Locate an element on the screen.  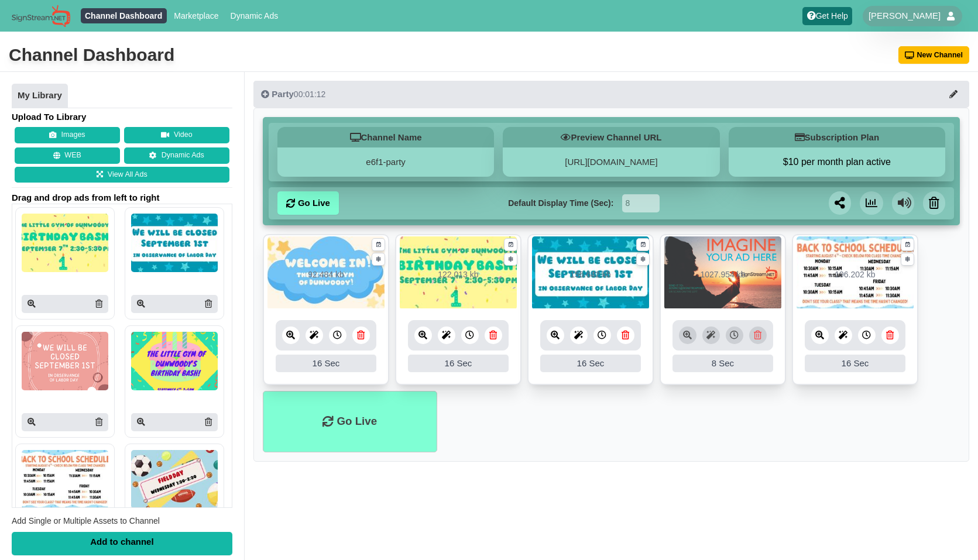
img: P250x250 image processing20250727 1016204 1qk5ibq is located at coordinates (65, 479).